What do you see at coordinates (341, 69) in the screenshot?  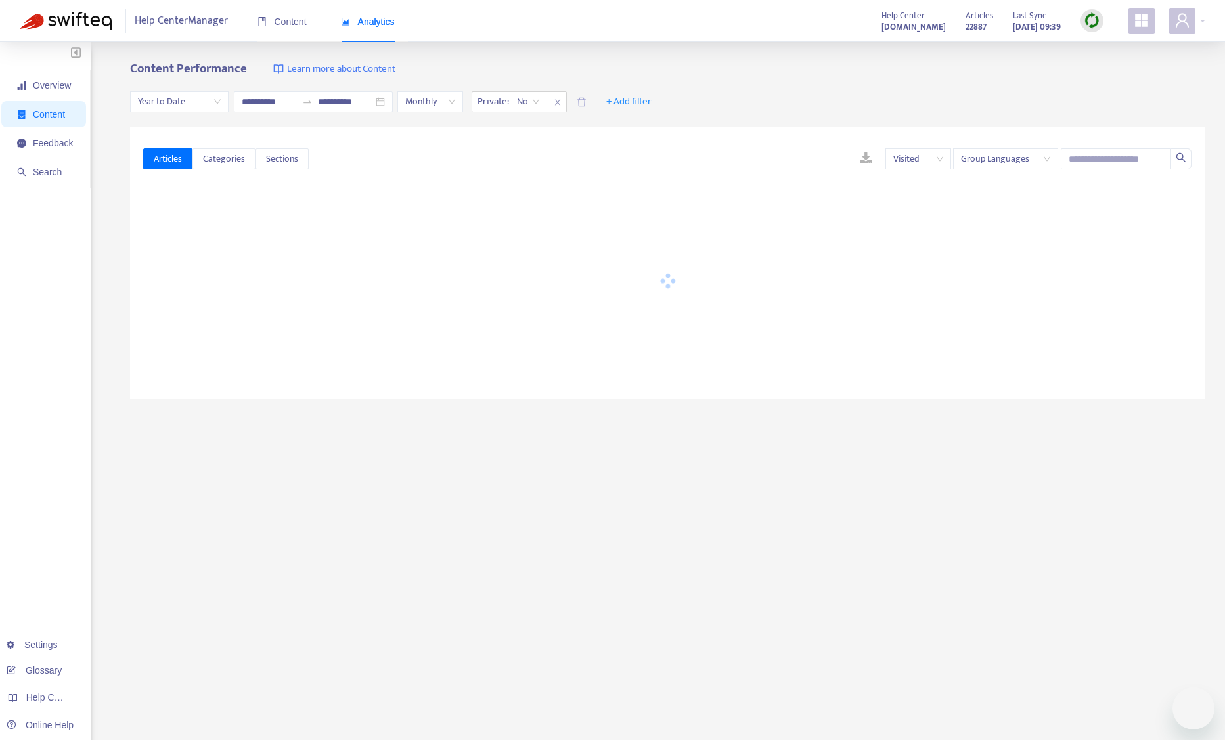 I see `span: Learn more about Content` at bounding box center [341, 69].